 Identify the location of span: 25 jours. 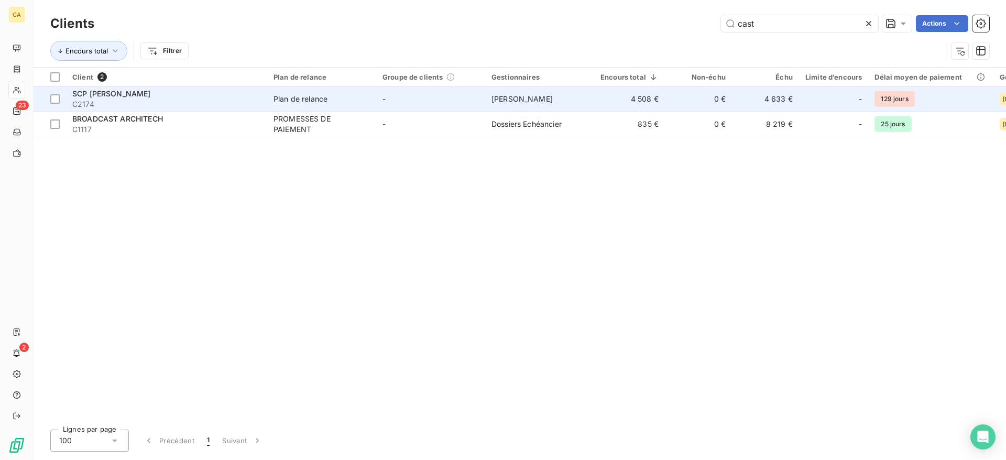
(892, 124).